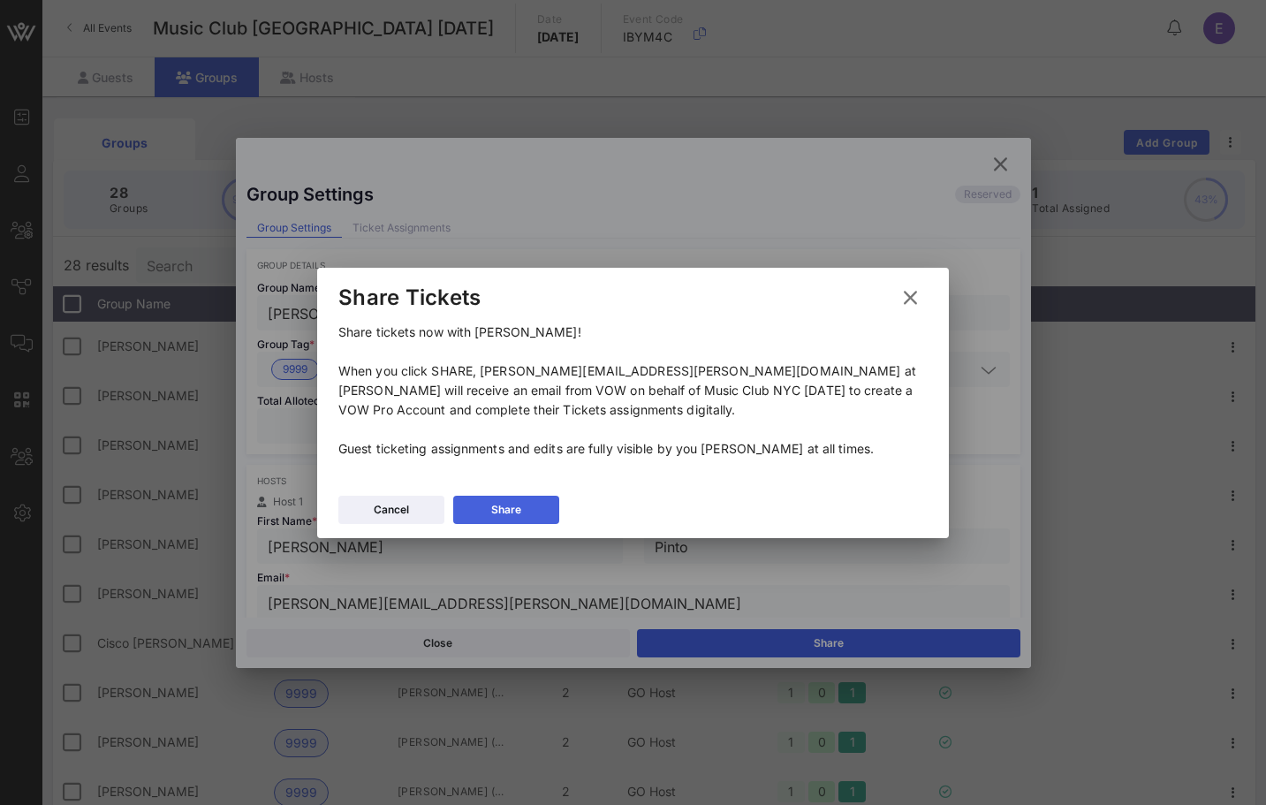  What do you see at coordinates (409, 298) in the screenshot?
I see `div: Share Tickets` at bounding box center [409, 298].